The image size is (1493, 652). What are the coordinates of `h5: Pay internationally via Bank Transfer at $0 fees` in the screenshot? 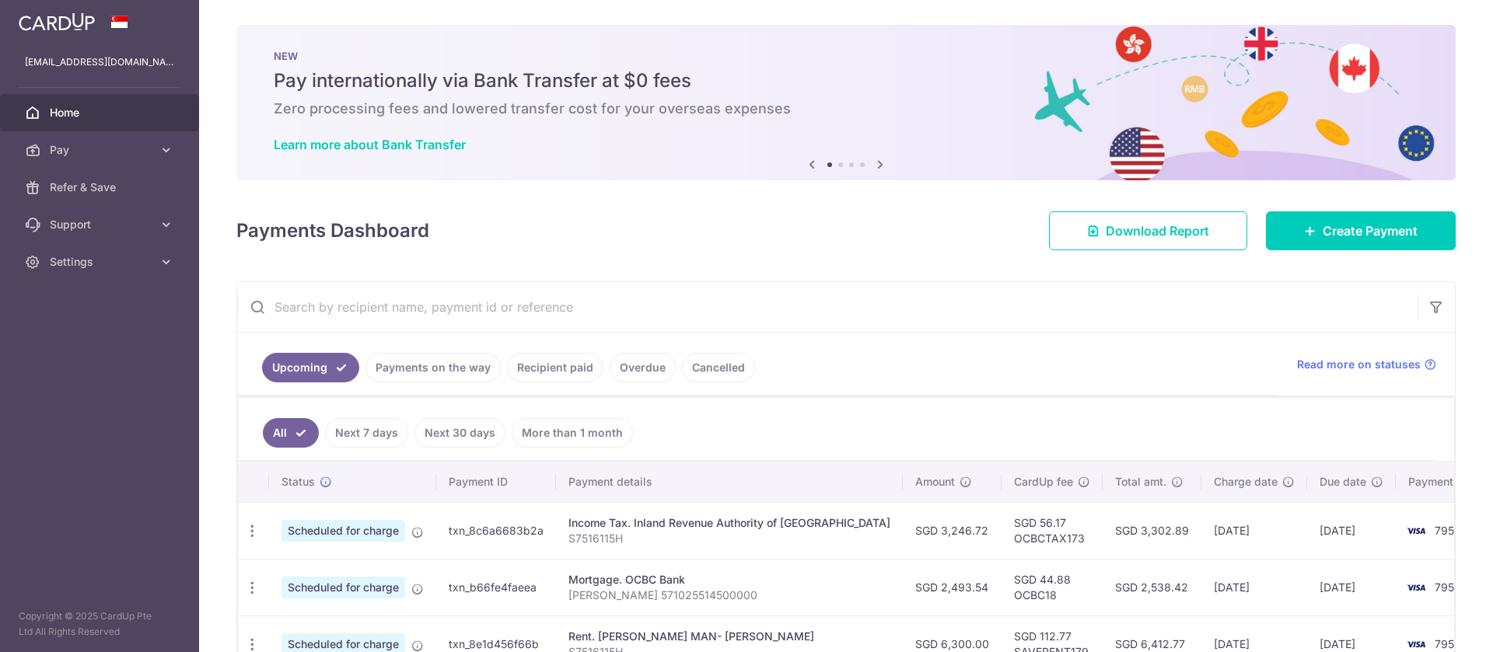 It's located at (846, 81).